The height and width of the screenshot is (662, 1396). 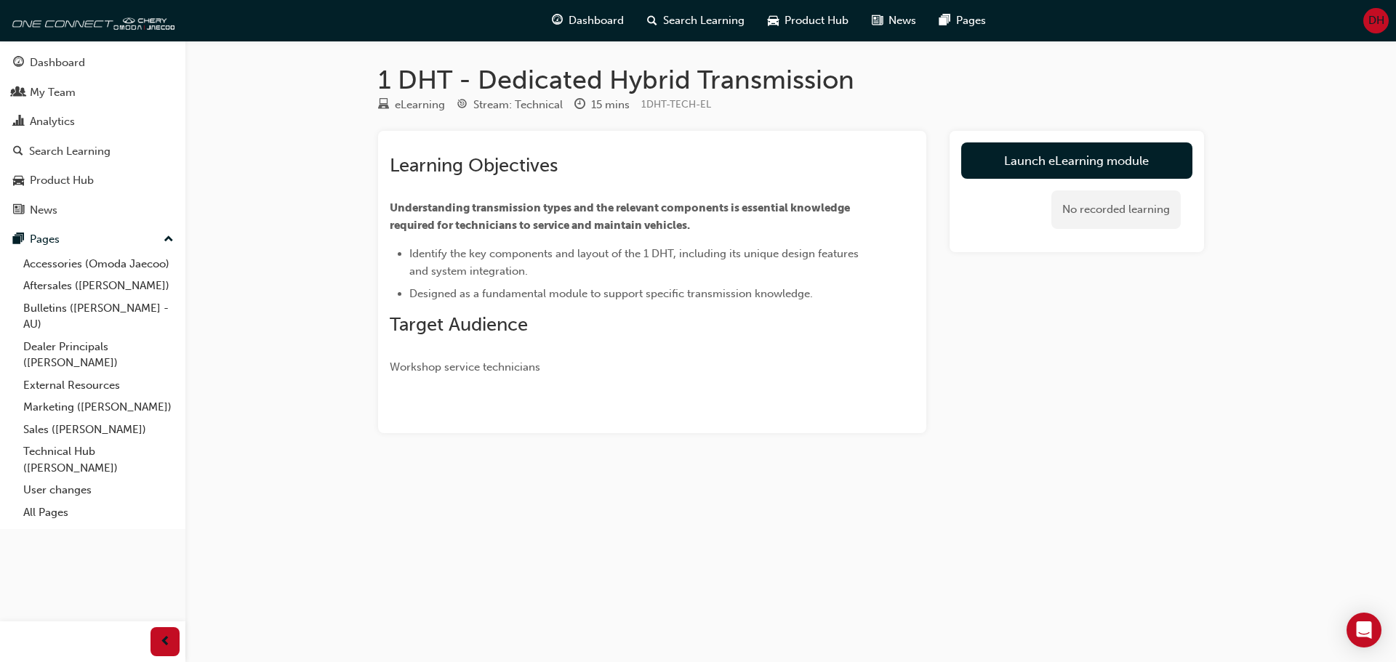 What do you see at coordinates (459, 324) in the screenshot?
I see `span: Target Audience` at bounding box center [459, 324].